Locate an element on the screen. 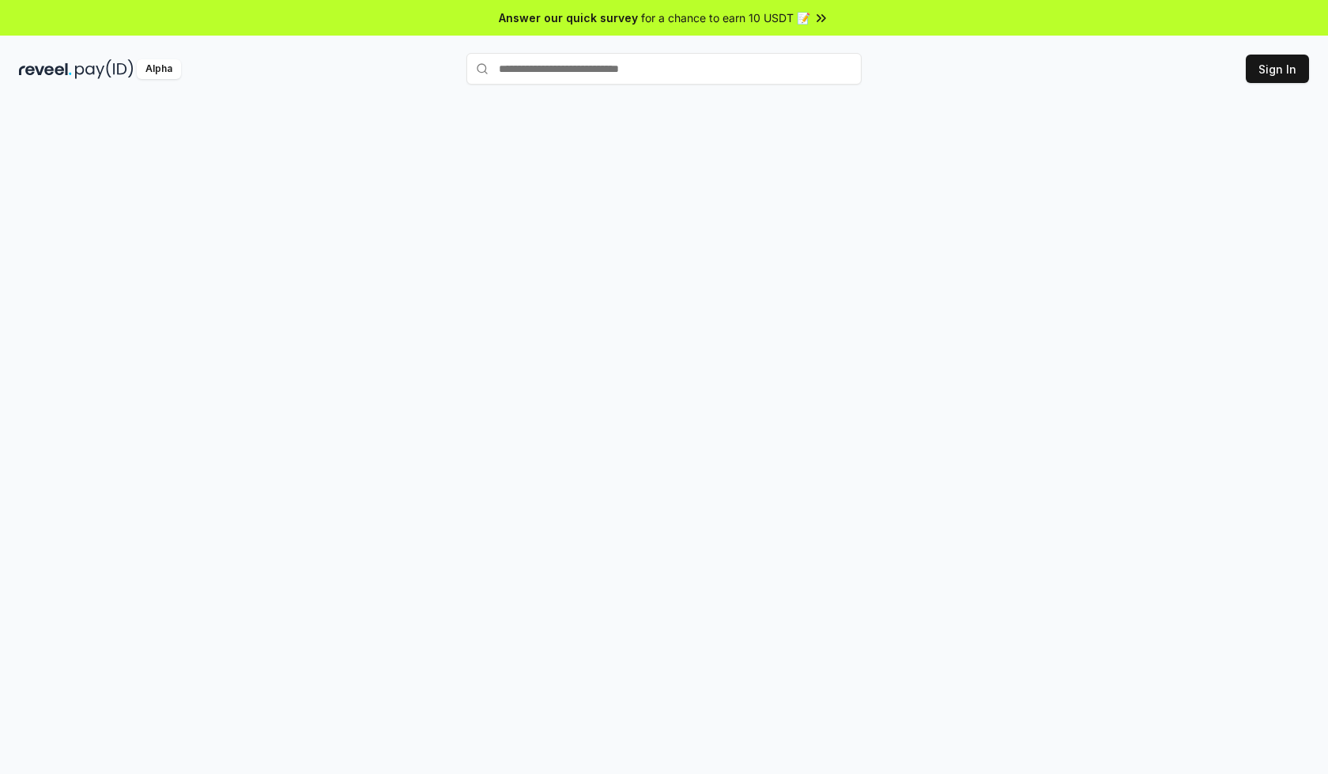  button: Sign In is located at coordinates (1277, 69).